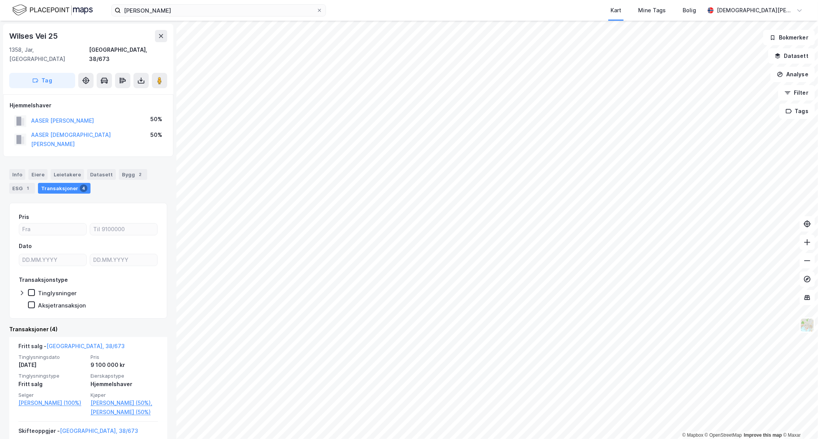  What do you see at coordinates (124, 376) in the screenshot?
I see `span: Eierskapstype` at bounding box center [124, 376].